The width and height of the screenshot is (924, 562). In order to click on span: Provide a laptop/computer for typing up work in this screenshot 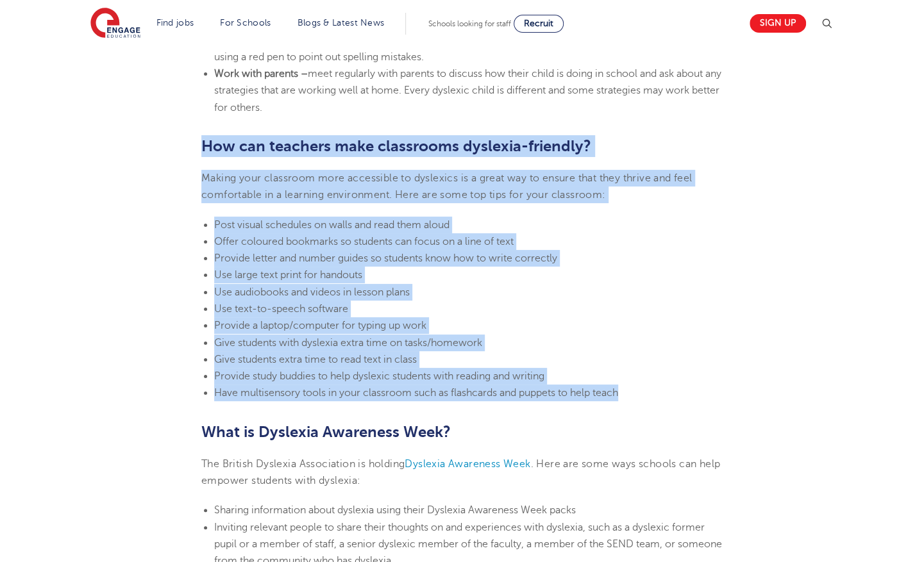, I will do `click(320, 326)`.